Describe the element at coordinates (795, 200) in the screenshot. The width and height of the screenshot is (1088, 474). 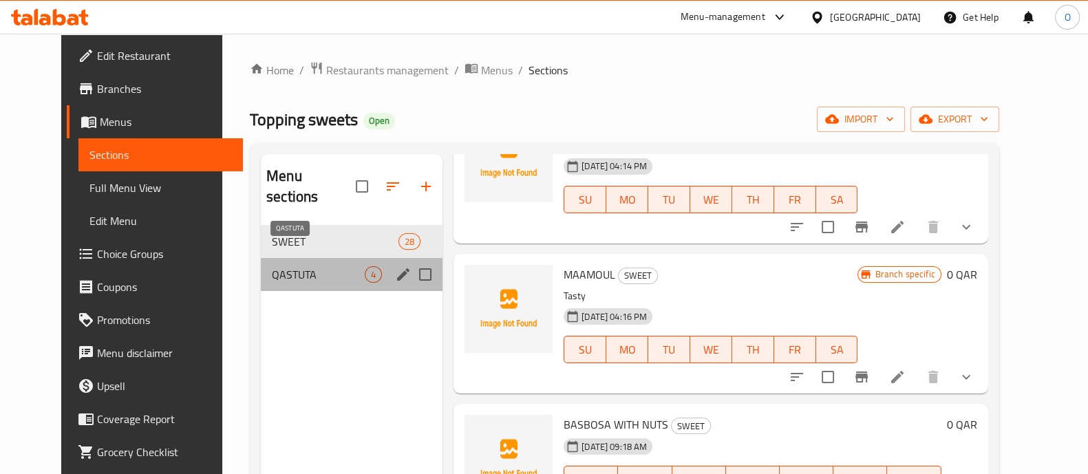
I see `span: FR` at that location.